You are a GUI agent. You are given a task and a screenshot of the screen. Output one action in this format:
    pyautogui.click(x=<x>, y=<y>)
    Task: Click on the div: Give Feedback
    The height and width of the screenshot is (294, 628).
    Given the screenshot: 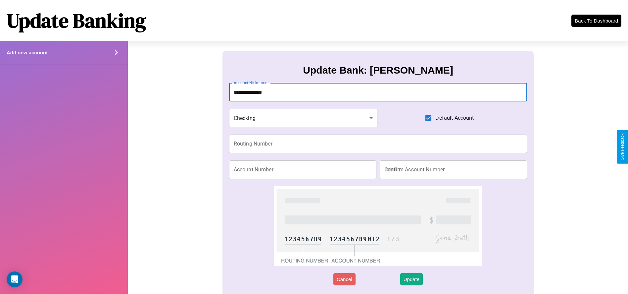 What is the action you would take?
    pyautogui.click(x=622, y=147)
    